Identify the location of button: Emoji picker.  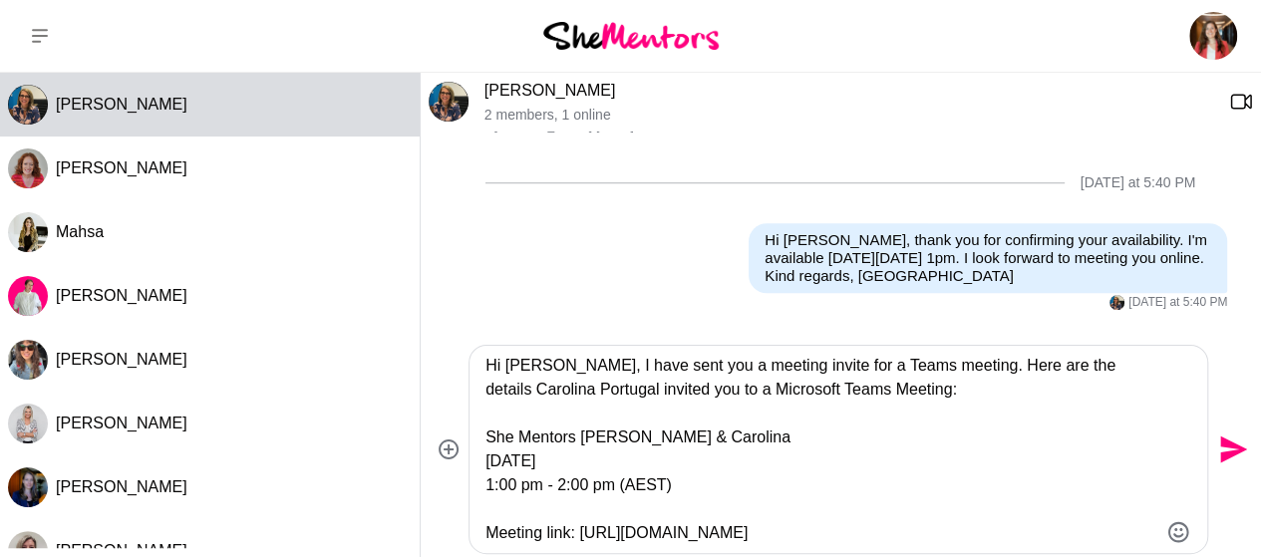
(1179, 532).